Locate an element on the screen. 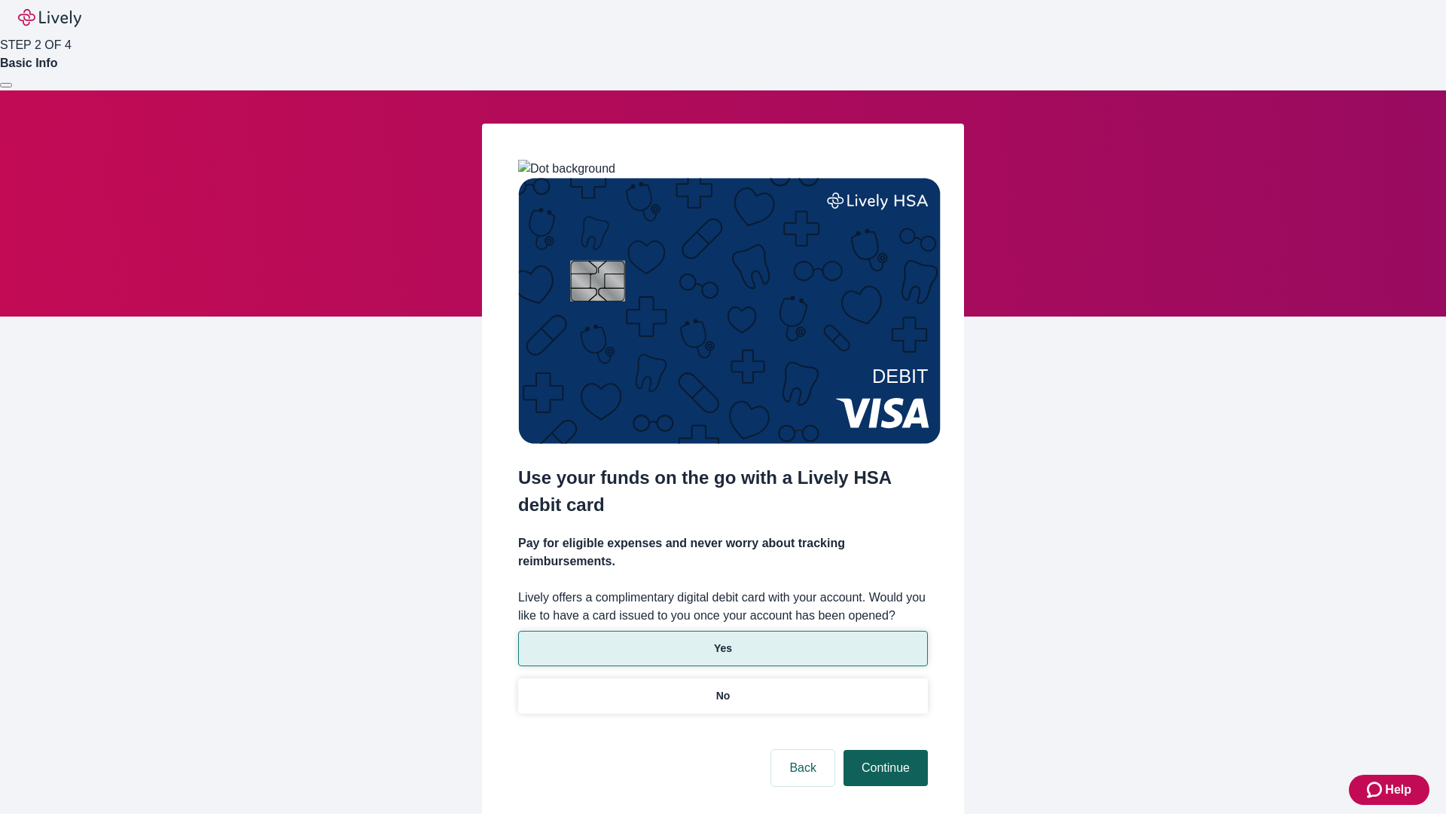  h2: Use your funds on the go with a Lively HSA debit card is located at coordinates (723, 491).